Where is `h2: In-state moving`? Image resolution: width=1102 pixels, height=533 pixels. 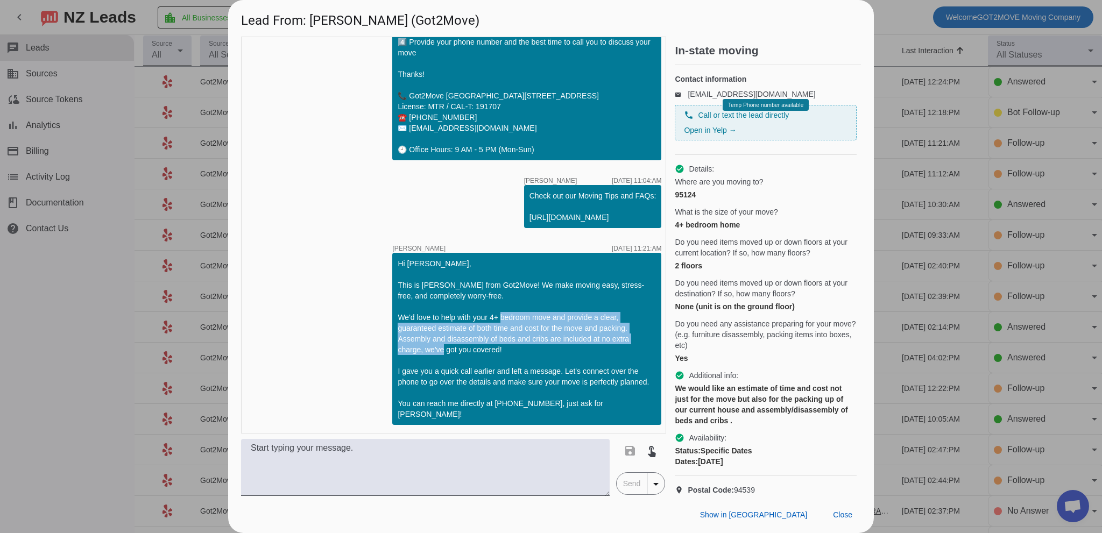 h2: In-state moving is located at coordinates (768, 51).